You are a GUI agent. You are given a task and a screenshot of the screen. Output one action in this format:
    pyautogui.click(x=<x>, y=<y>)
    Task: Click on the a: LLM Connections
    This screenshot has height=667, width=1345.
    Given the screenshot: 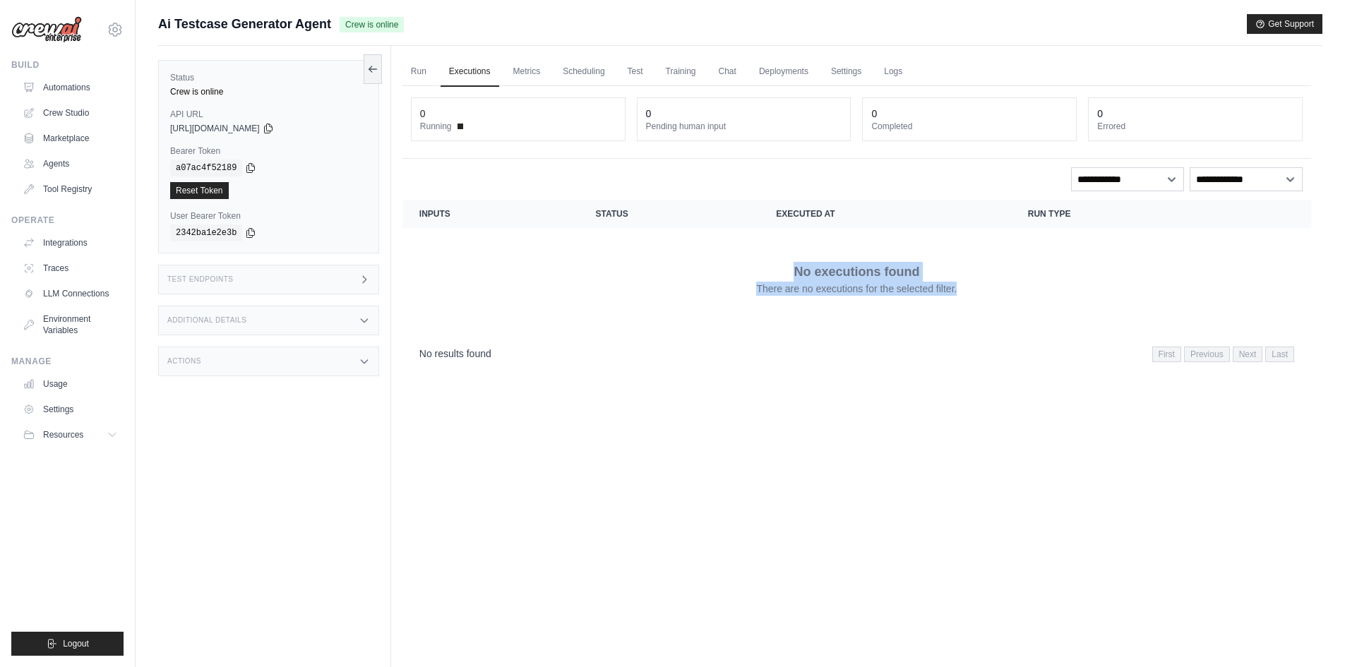 What is the action you would take?
    pyautogui.click(x=70, y=294)
    